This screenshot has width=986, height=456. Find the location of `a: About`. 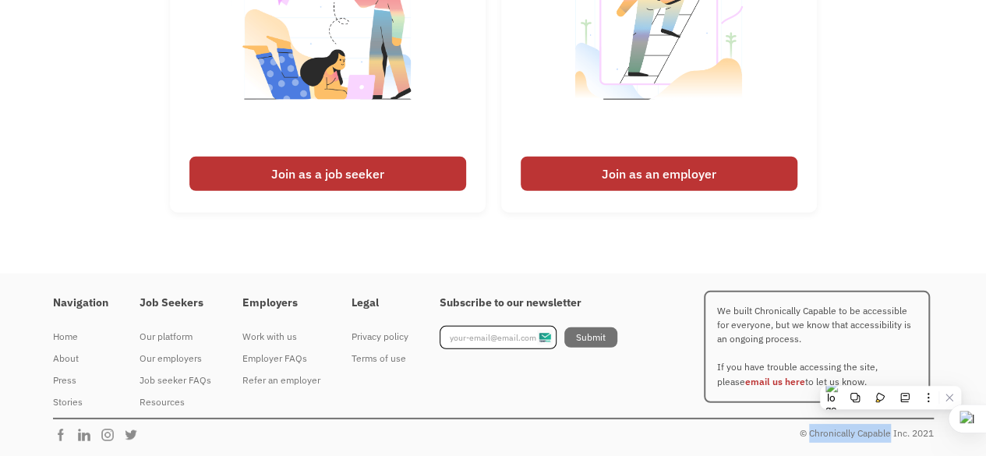

a: About is located at coordinates (80, 359).